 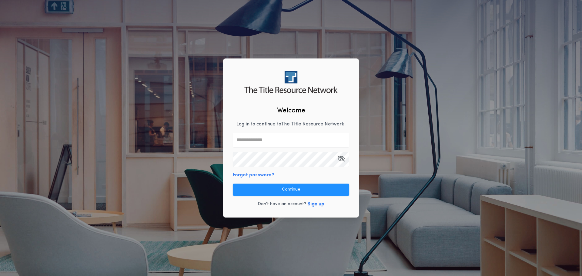 What do you see at coordinates (316, 204) in the screenshot?
I see `button: Sign up` at bounding box center [316, 204].